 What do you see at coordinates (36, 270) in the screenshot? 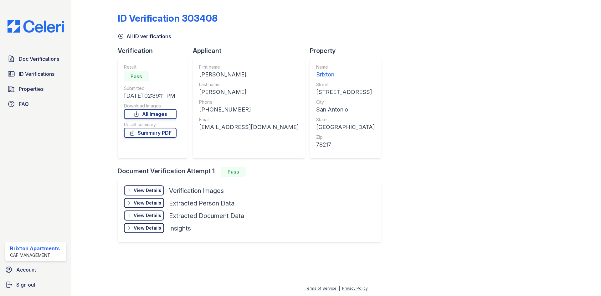
I see `a: Account` at bounding box center [36, 270].